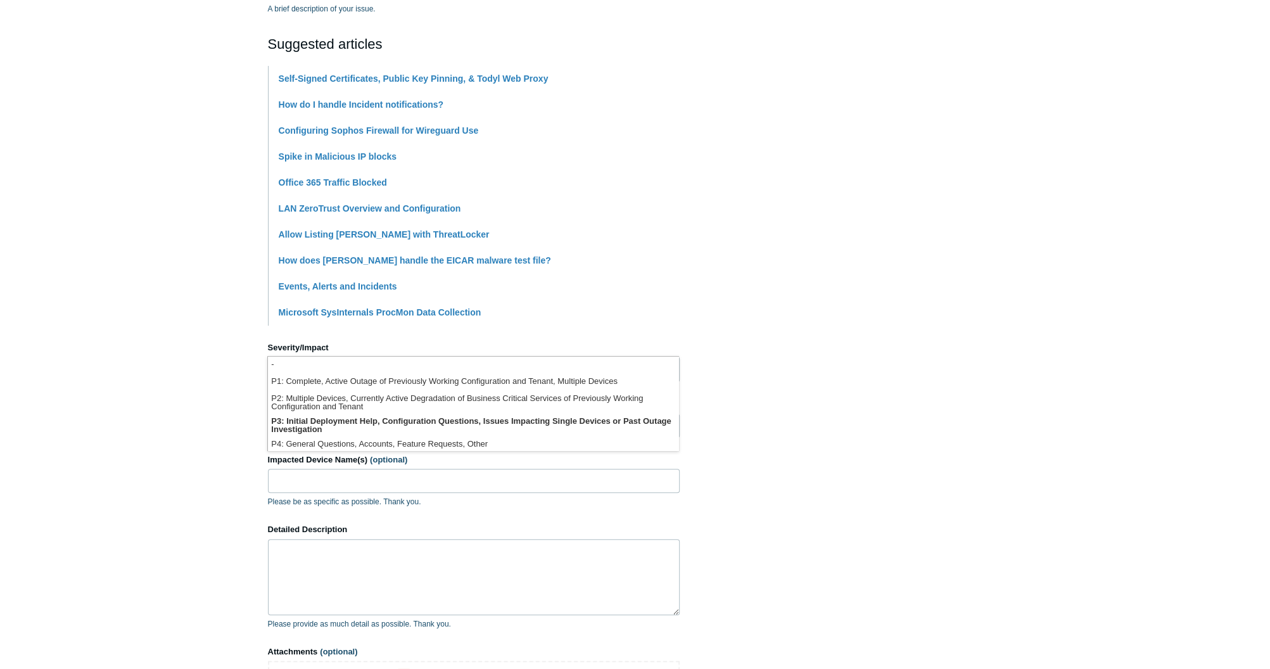 This screenshot has width=1270, height=669. Describe the element at coordinates (474, 624) in the screenshot. I see `p: Please provide as much detail as possible. Thank you.` at that location.